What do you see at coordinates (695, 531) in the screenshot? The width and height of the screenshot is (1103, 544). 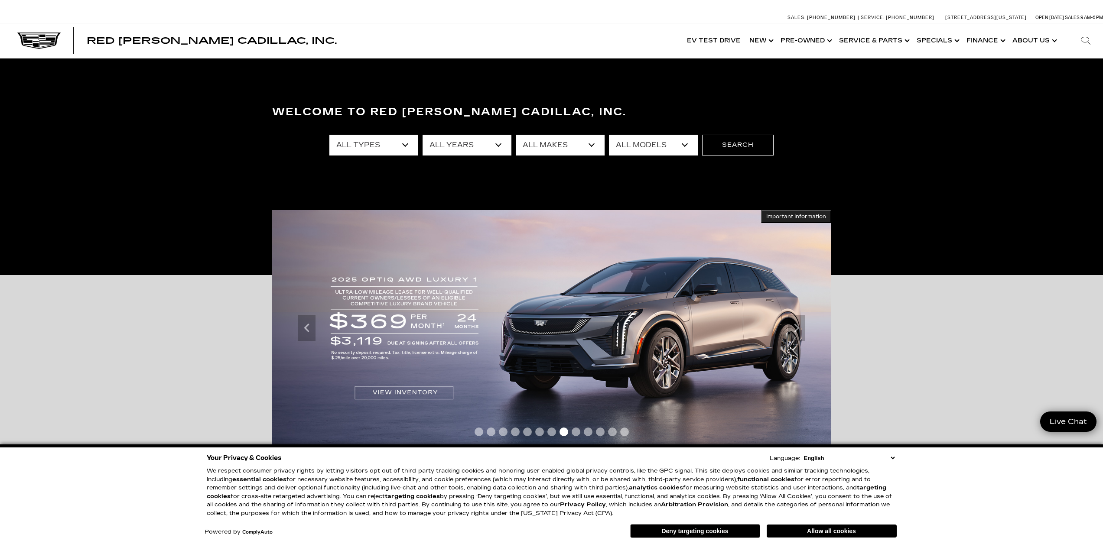 I see `button: Deny targeting cookies` at bounding box center [695, 531].